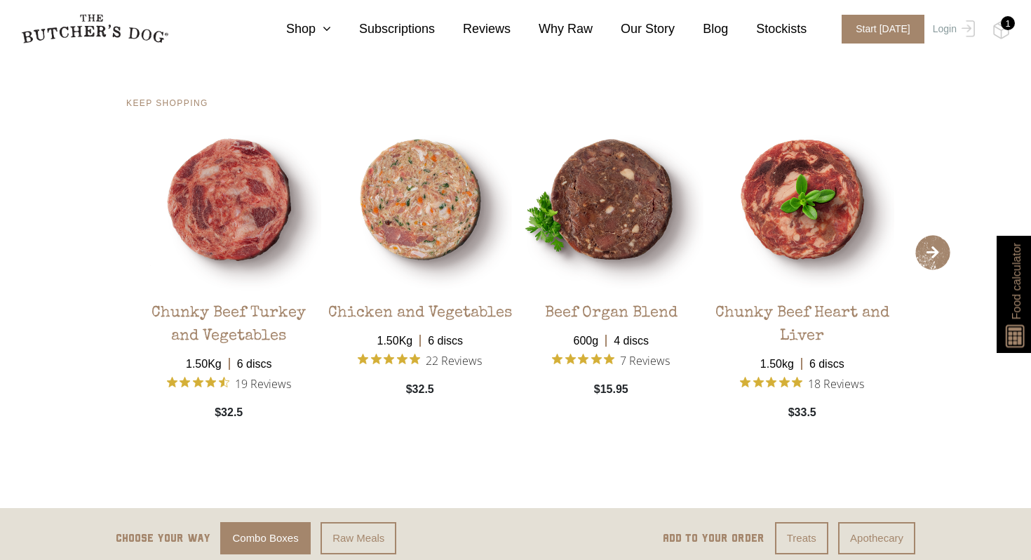 This screenshot has width=1031, height=560. Describe the element at coordinates (163, 538) in the screenshot. I see `p: Choose your way` at that location.